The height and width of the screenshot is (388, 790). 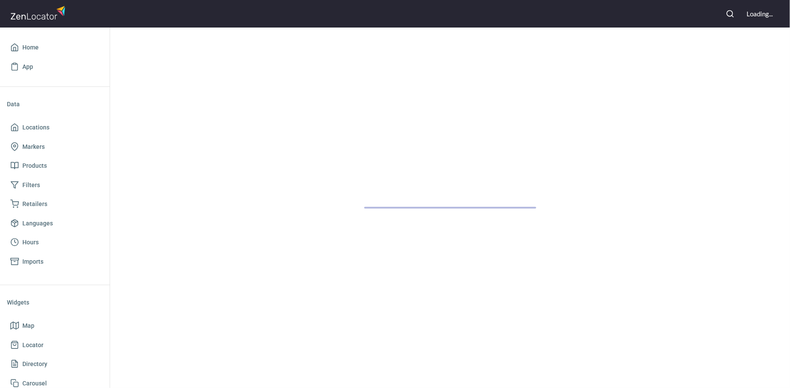 I want to click on span: Imports, so click(x=33, y=262).